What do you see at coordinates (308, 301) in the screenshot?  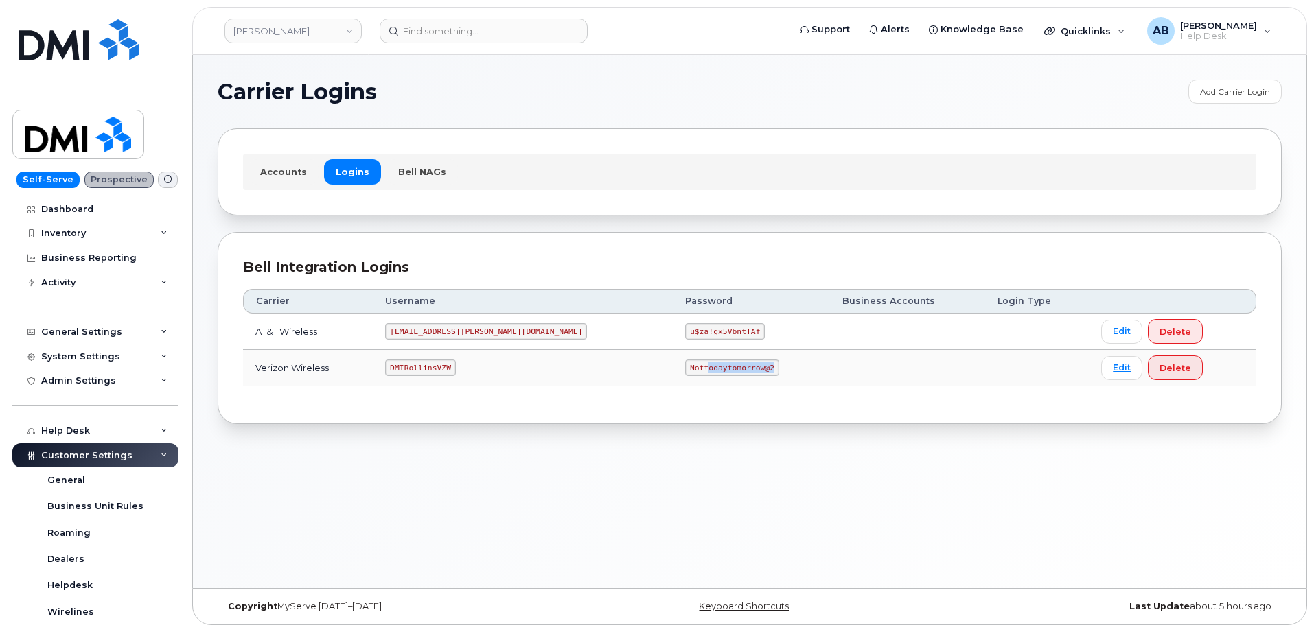 I see `th: Carrier` at bounding box center [308, 301].